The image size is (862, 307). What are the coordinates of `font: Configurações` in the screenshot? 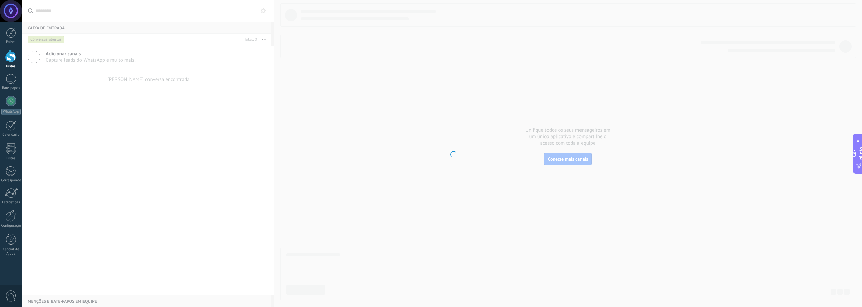 It's located at (12, 226).